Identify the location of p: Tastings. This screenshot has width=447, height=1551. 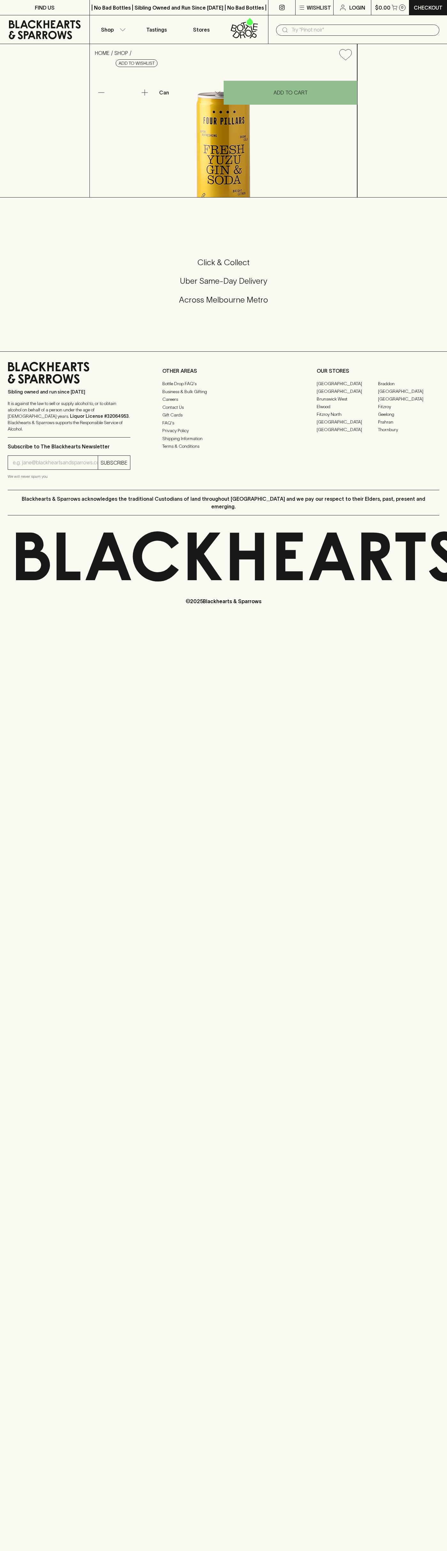
(156, 30).